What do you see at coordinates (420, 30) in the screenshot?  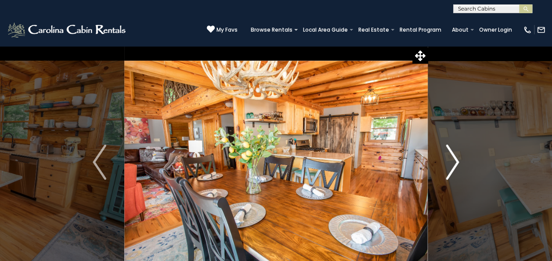 I see `a: Rental Program` at bounding box center [420, 30].